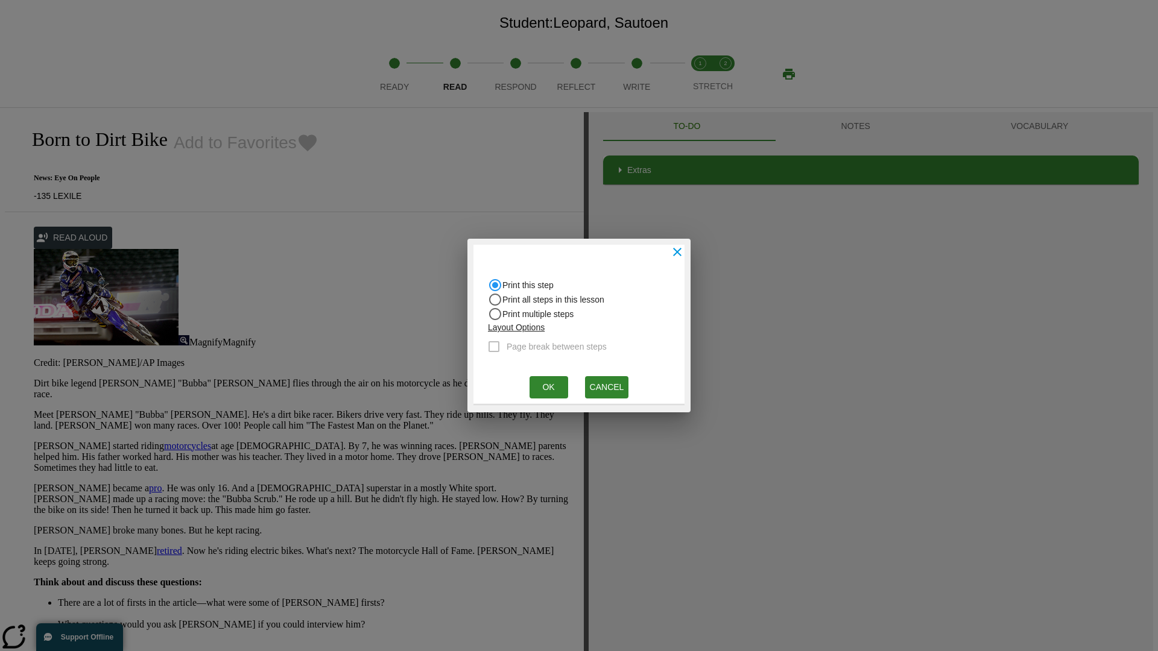 The width and height of the screenshot is (1158, 651). I want to click on span: Print all steps in this lesson, so click(553, 300).